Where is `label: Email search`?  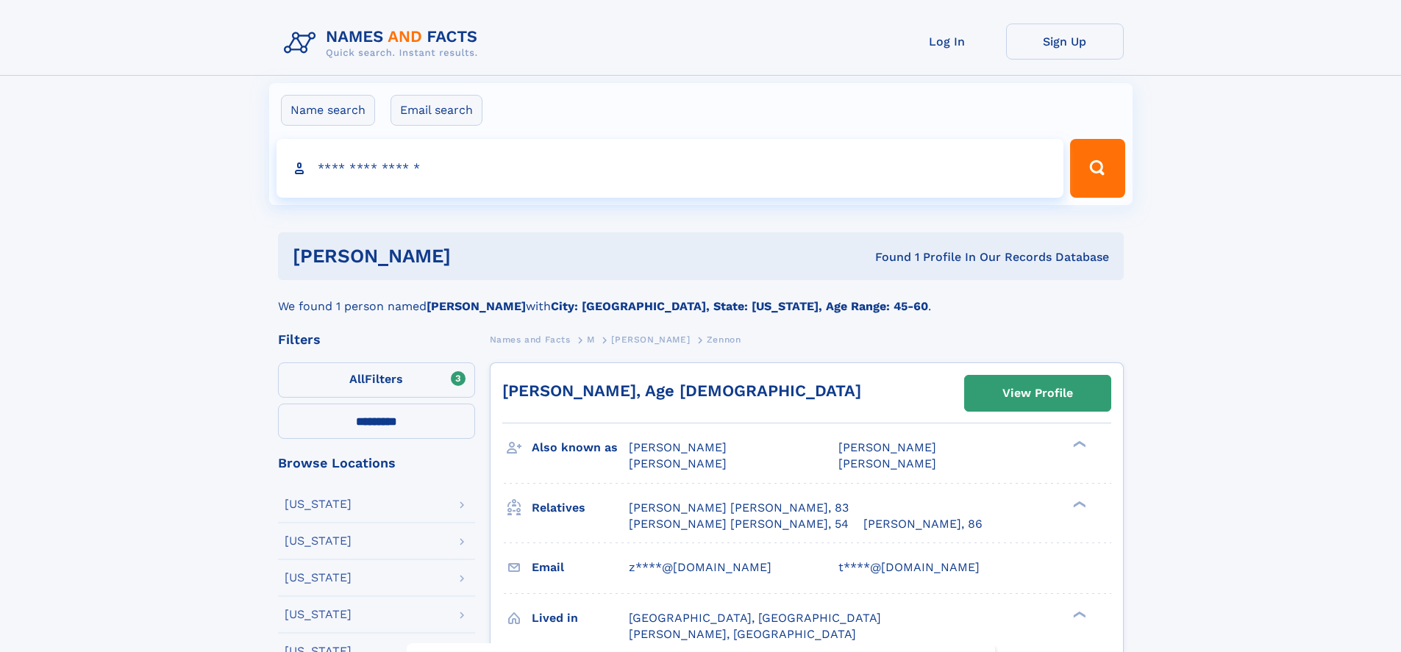
label: Email search is located at coordinates (436, 110).